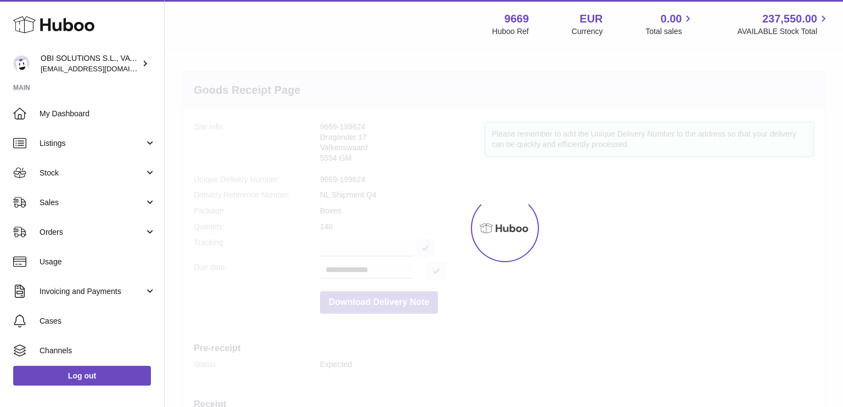 This screenshot has width=843, height=407. What do you see at coordinates (98, 262) in the screenshot?
I see `span: Usage` at bounding box center [98, 262].